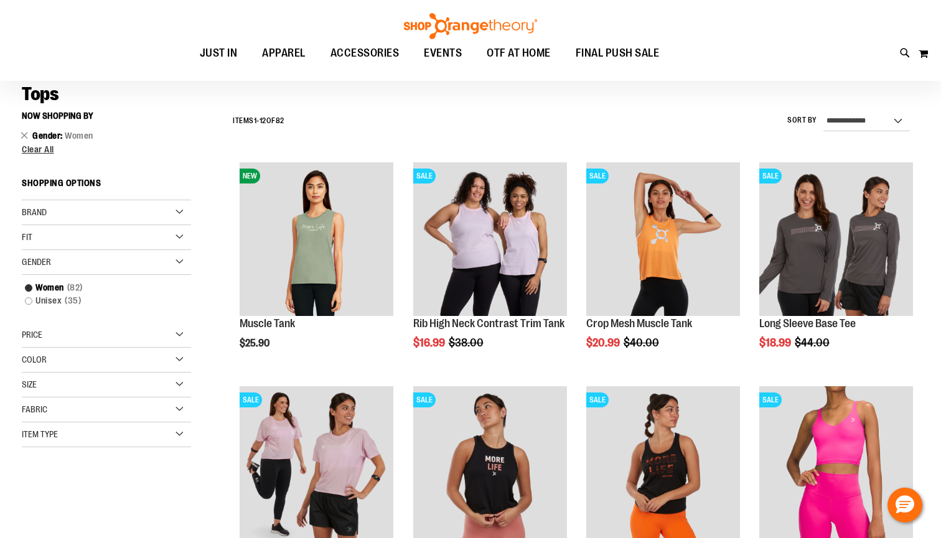 The height and width of the screenshot is (538, 941). What do you see at coordinates (73, 301) in the screenshot?
I see `span: 35` at bounding box center [73, 301].